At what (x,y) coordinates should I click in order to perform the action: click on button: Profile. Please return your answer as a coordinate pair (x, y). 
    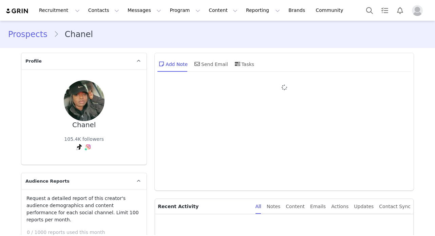
    Looking at the image, I should click on (419, 11).